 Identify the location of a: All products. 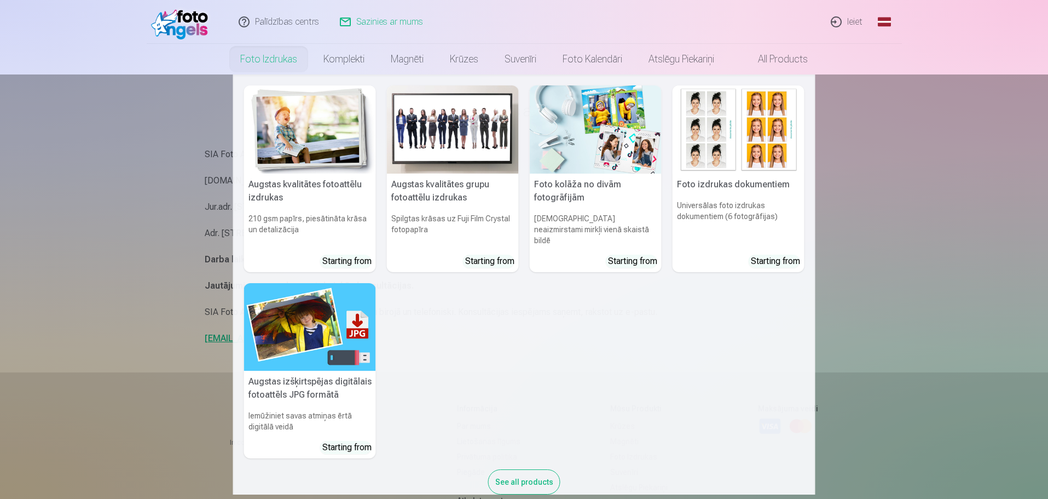
(774, 59).